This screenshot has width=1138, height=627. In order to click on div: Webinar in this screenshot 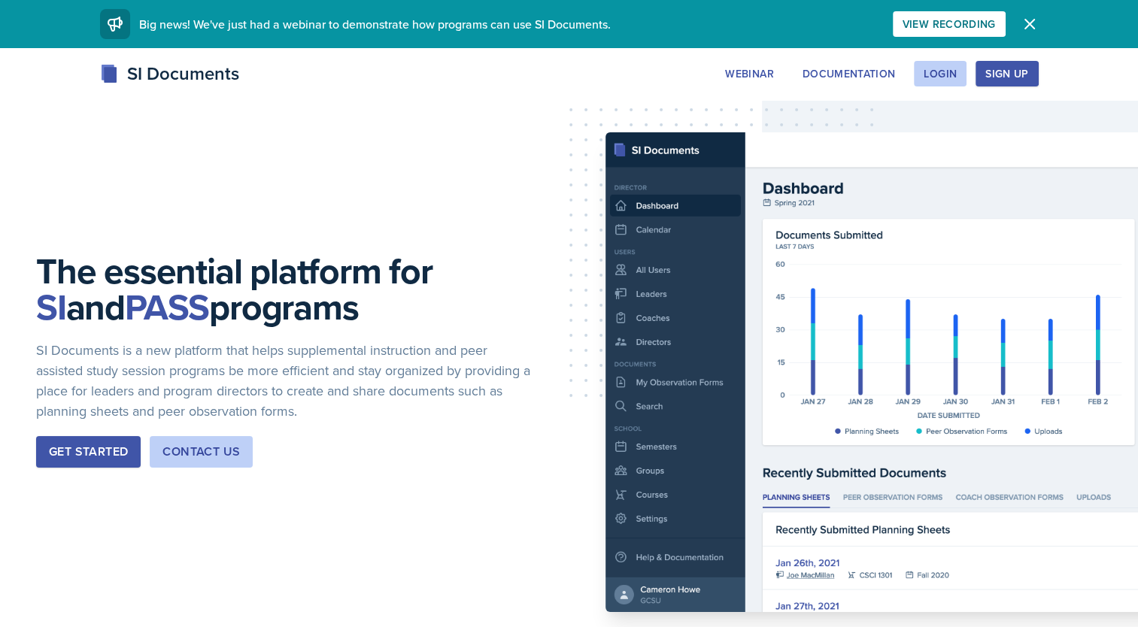, I will do `click(749, 74)`.